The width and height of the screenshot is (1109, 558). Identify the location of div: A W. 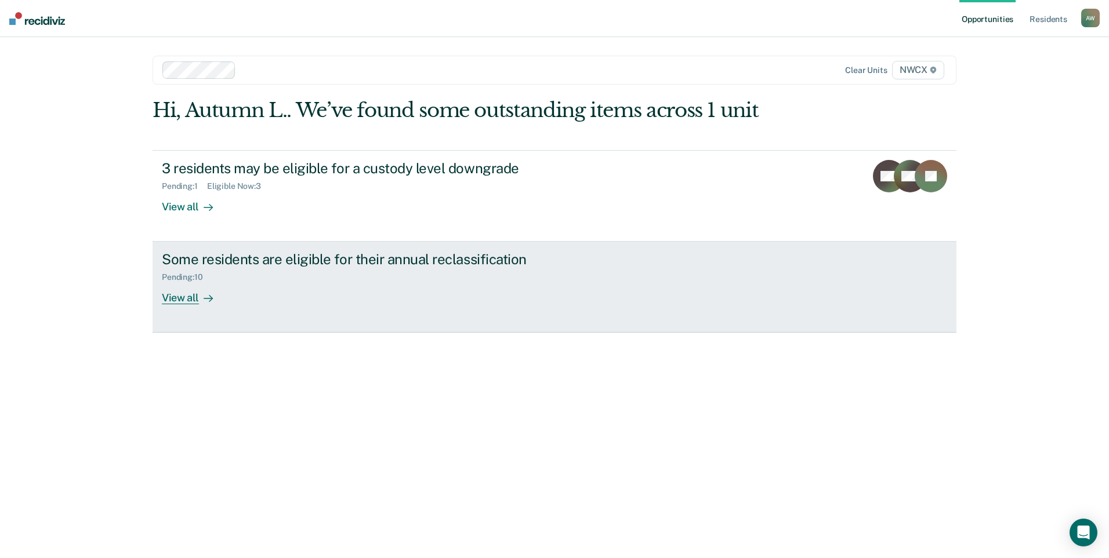
(1090, 18).